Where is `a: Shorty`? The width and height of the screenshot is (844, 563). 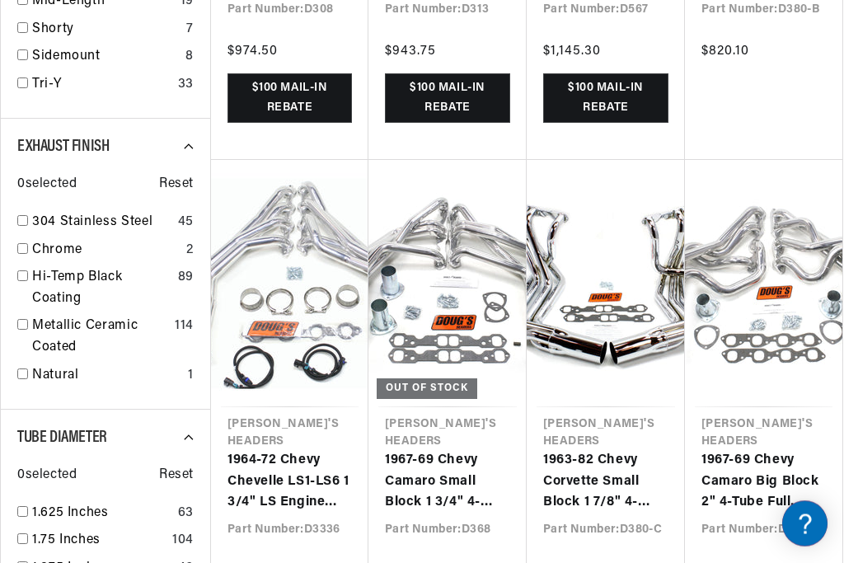 a: Shorty is located at coordinates (105, 30).